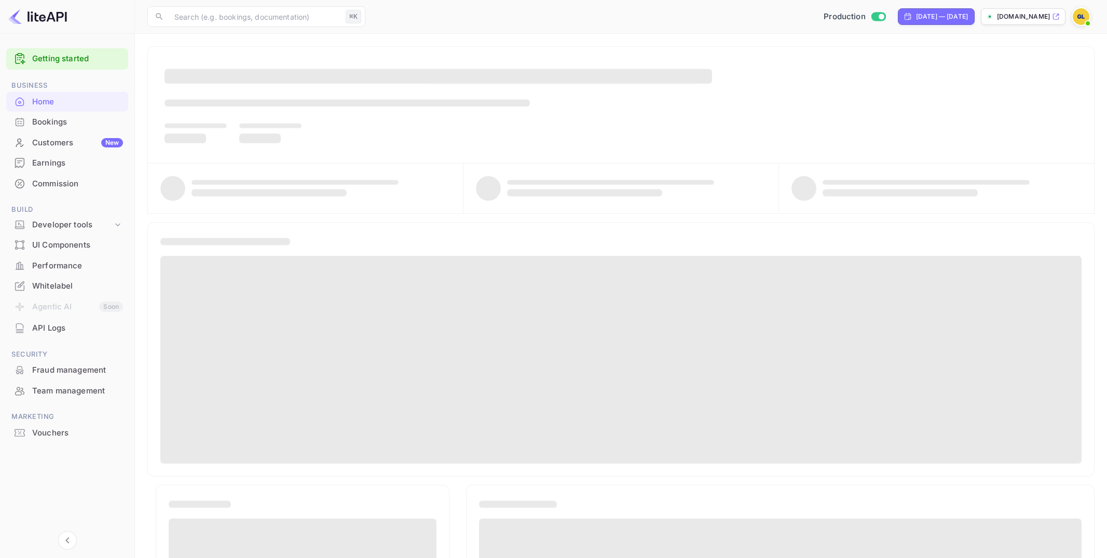 The image size is (1107, 558). I want to click on div: ⌘K, so click(353, 17).